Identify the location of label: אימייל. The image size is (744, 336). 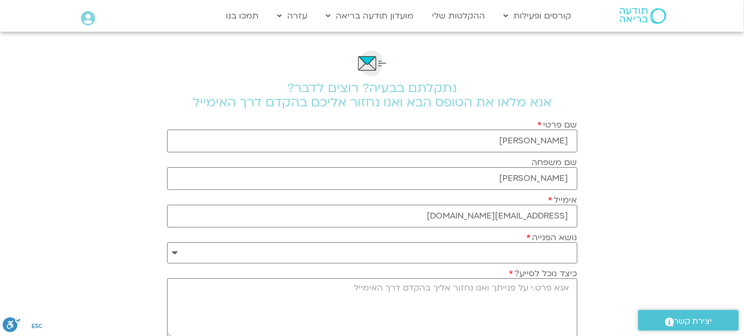
(563, 200).